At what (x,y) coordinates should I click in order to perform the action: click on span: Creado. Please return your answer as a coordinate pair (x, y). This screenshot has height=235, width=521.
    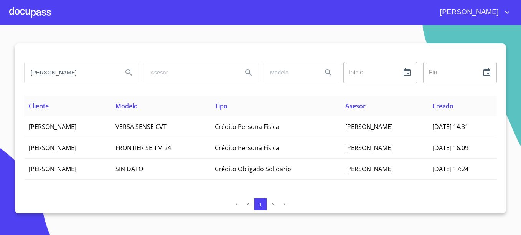
    Looking at the image, I should click on (443, 106).